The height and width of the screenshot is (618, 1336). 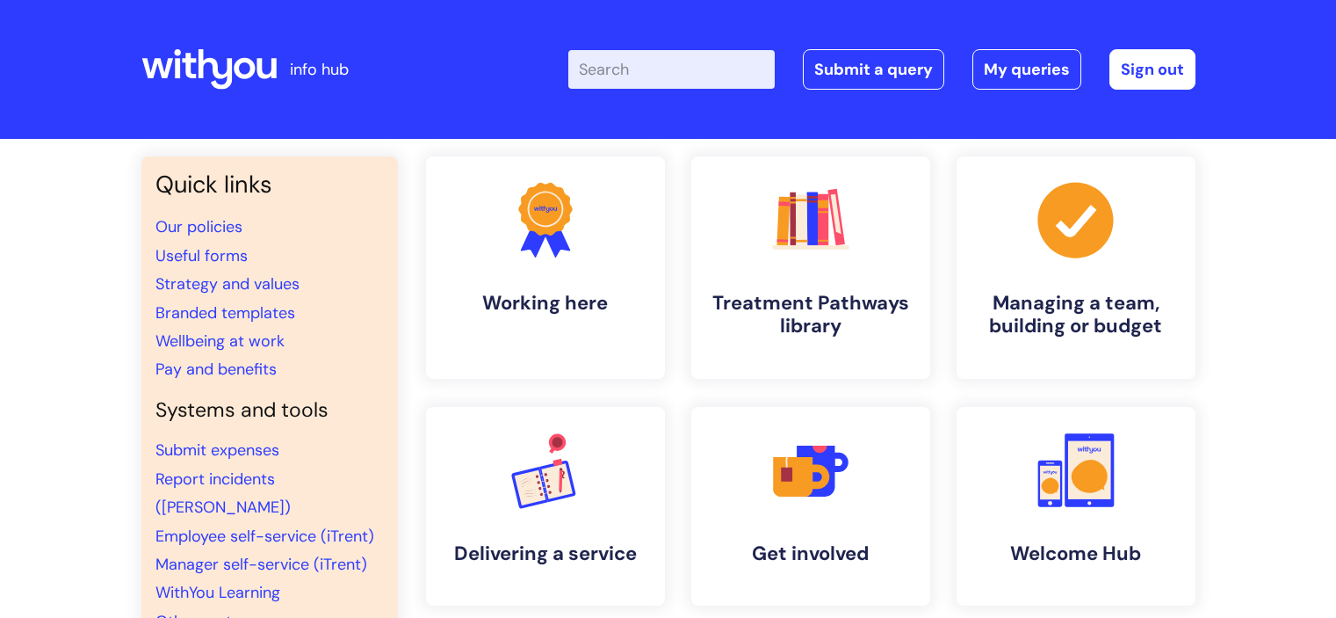 I want to click on a: Pay and benefits, so click(x=216, y=369).